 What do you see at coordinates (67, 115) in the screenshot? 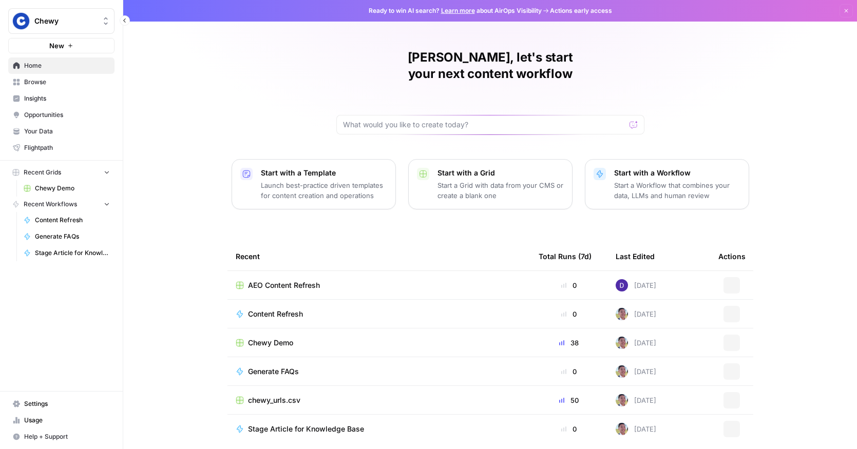
I see `span: Opportunities` at bounding box center [67, 115].